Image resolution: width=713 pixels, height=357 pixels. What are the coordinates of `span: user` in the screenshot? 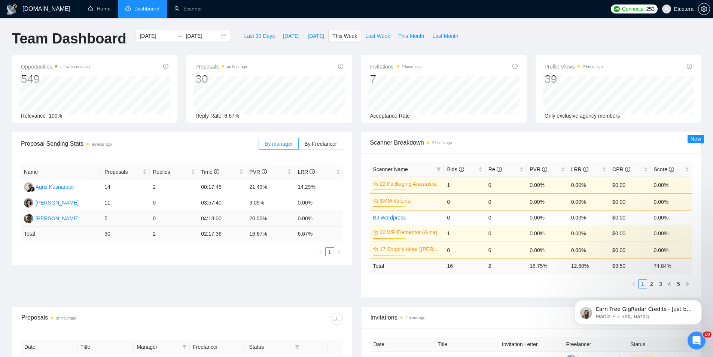 It's located at (667, 9).